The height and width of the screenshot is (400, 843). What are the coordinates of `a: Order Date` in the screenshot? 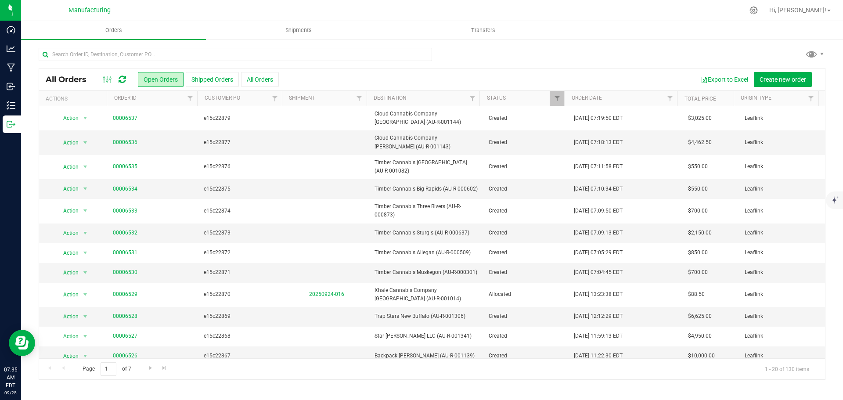 It's located at (587, 98).